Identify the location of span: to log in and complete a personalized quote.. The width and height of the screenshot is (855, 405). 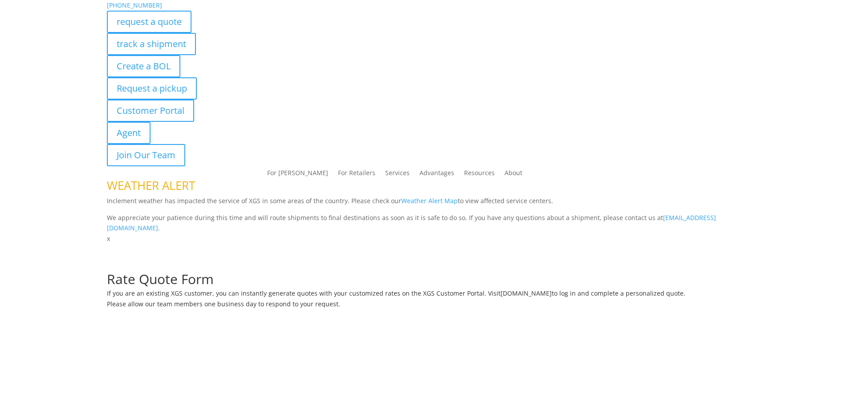
(618, 293).